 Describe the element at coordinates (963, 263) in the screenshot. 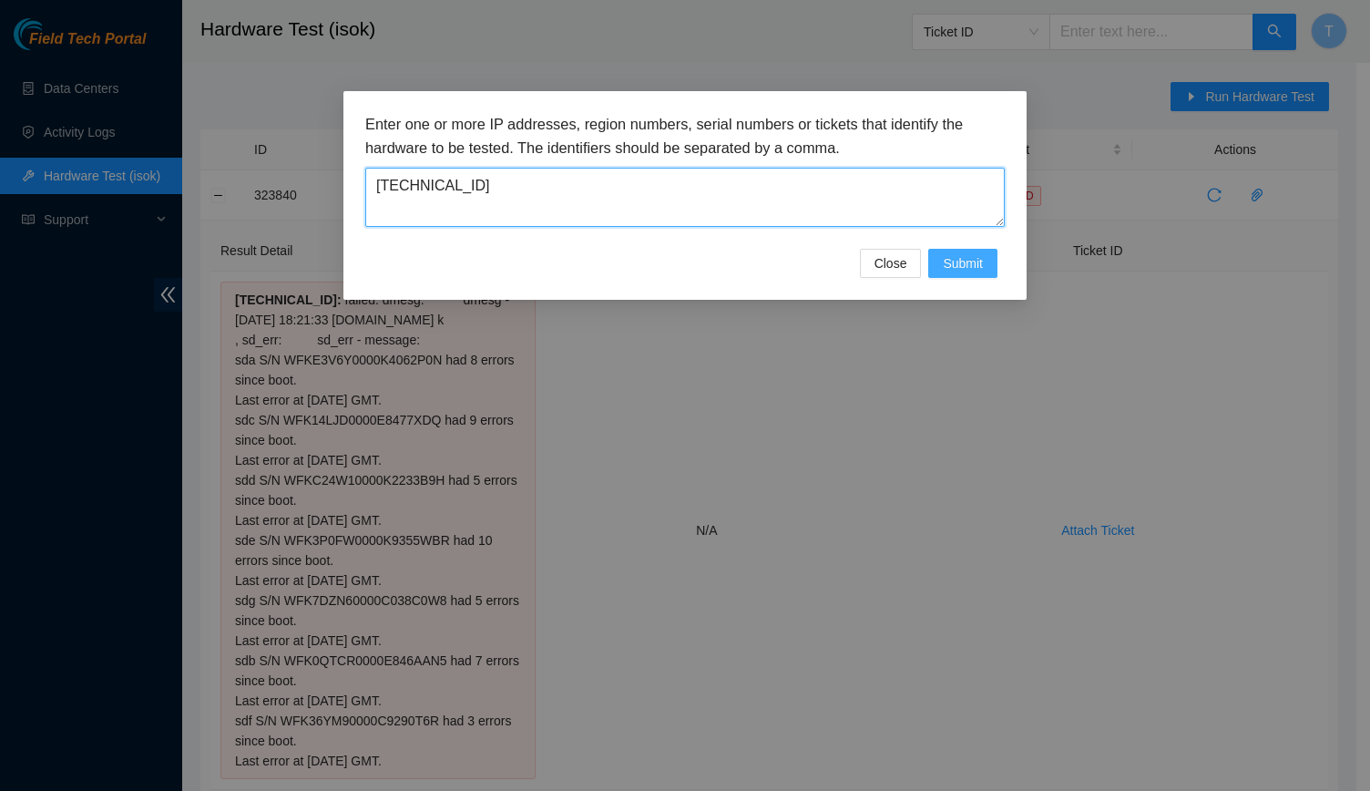

I see `span: Submit` at that location.